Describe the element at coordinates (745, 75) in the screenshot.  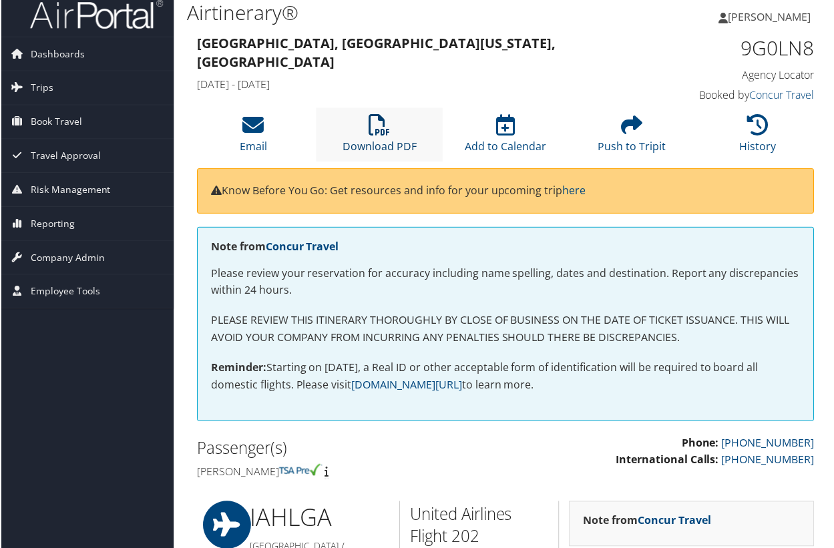
I see `h4: Agency Locator` at that location.